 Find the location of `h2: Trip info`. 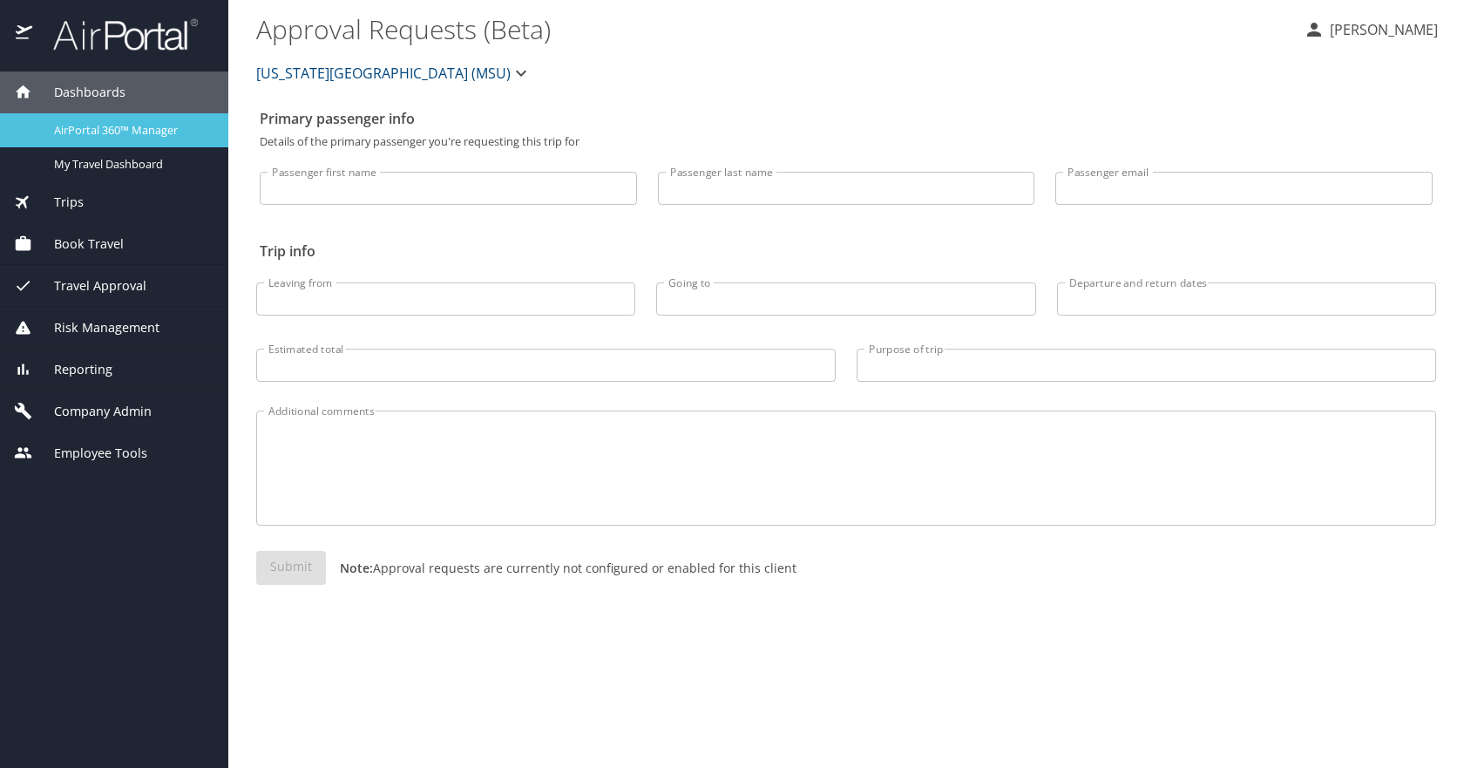

h2: Trip info is located at coordinates (846, 251).